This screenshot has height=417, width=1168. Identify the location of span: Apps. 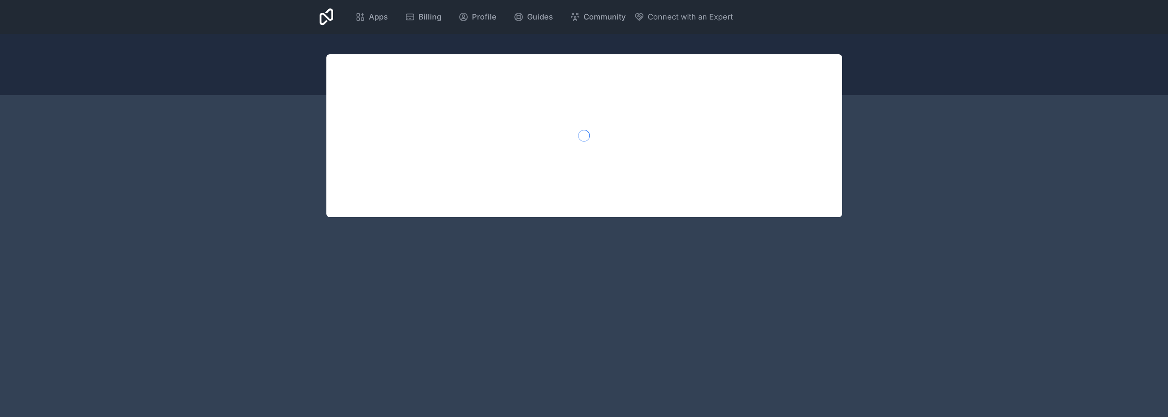
(378, 17).